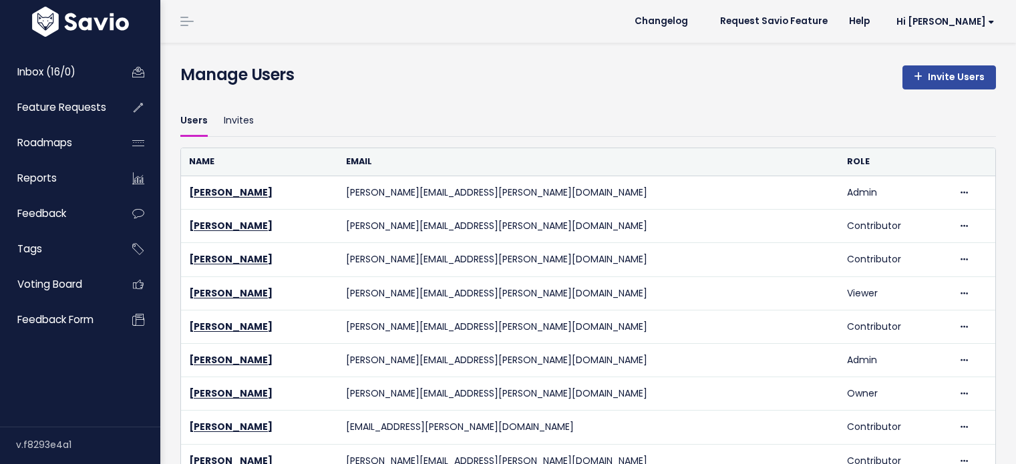 Image resolution: width=1016 pixels, height=464 pixels. Describe the element at coordinates (895, 293) in the screenshot. I see `td: Viewer` at that location.